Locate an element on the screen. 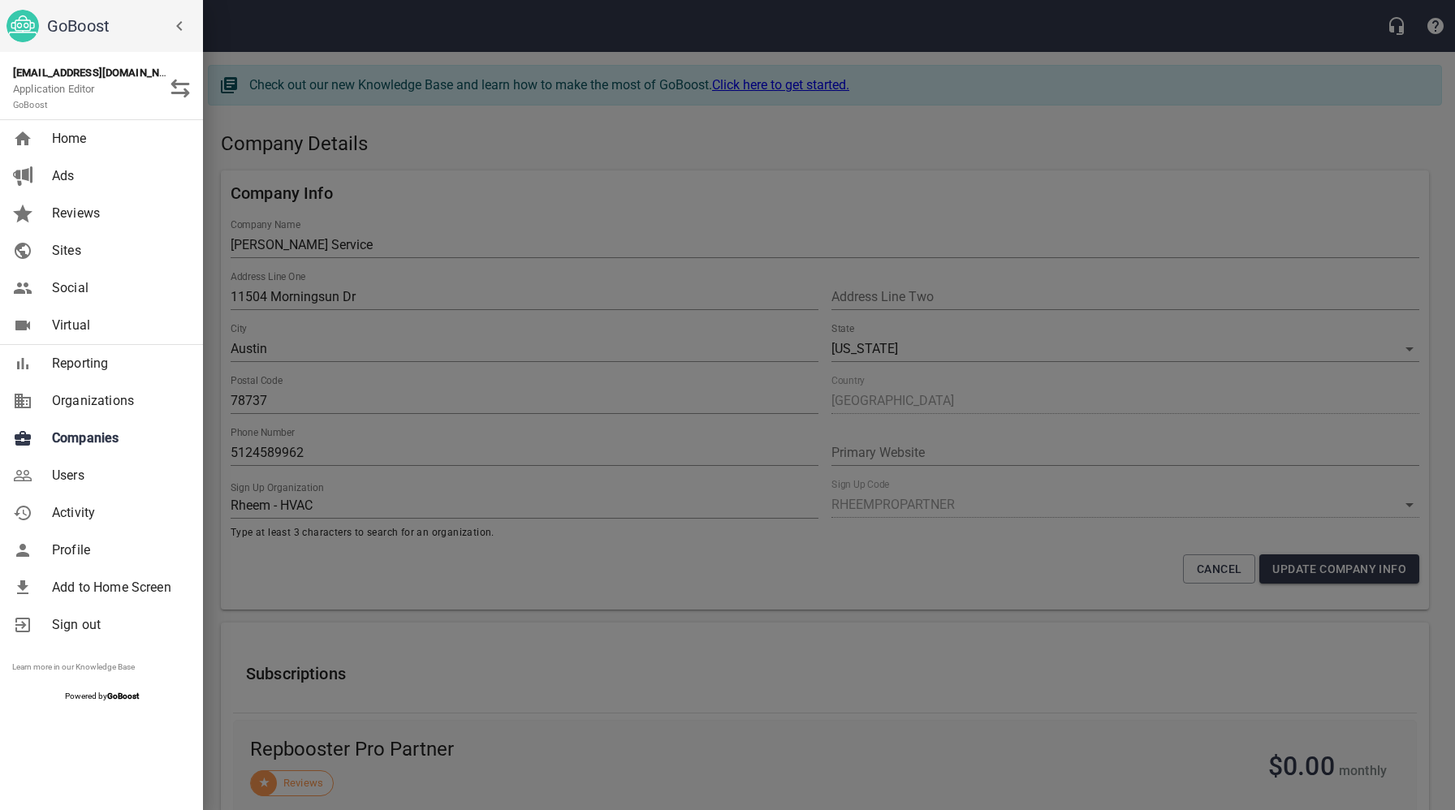  span: Powered by is located at coordinates (101, 696).